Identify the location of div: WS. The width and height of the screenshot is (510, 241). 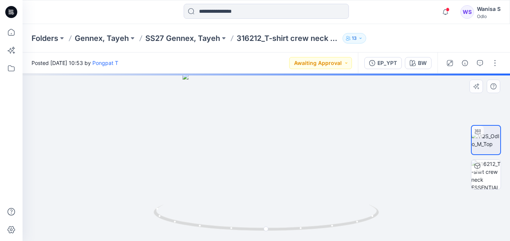
(468, 12).